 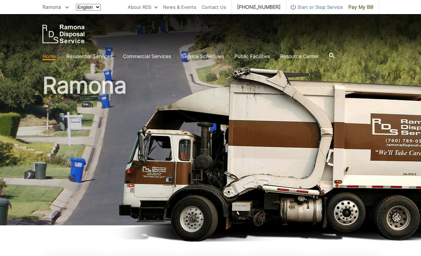 I want to click on a: About RDS, so click(x=143, y=7).